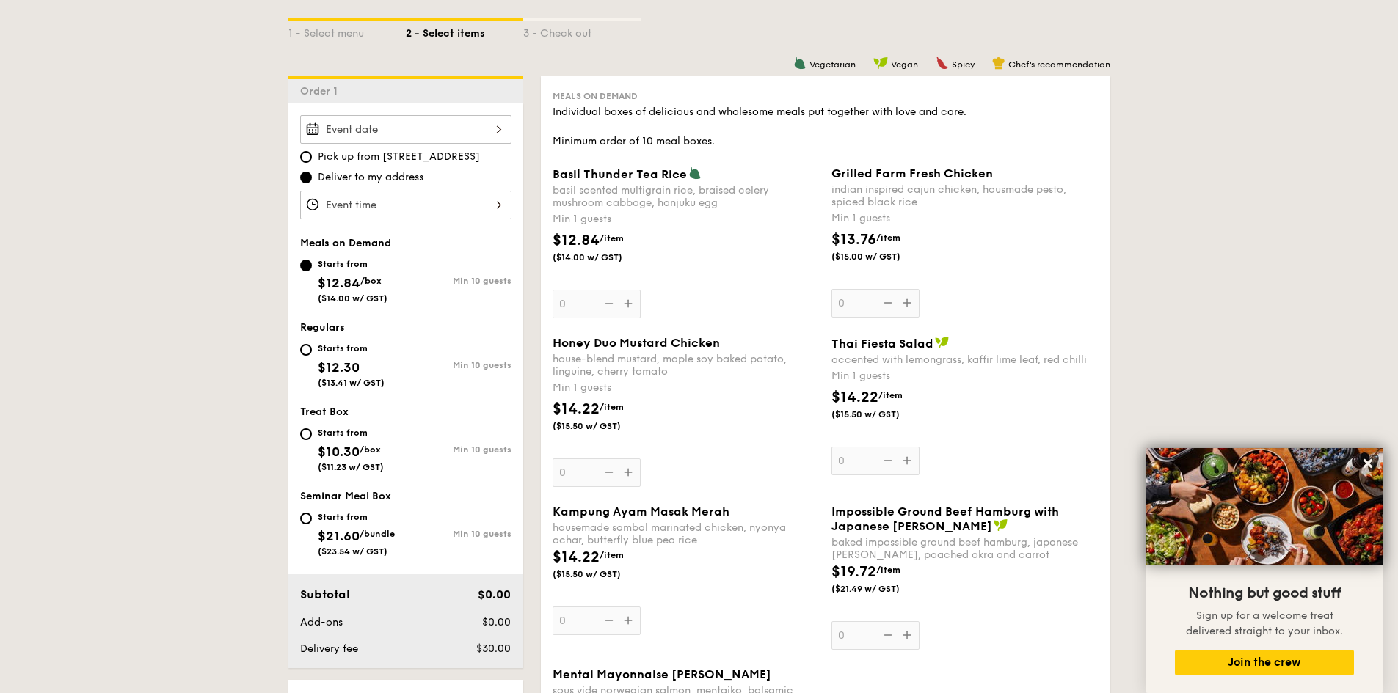  What do you see at coordinates (406, 205) in the screenshot?
I see `input: Event time` at bounding box center [406, 205].